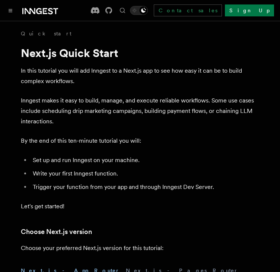 This screenshot has height=272, width=280. I want to click on button: Toggle navigation, so click(10, 10).